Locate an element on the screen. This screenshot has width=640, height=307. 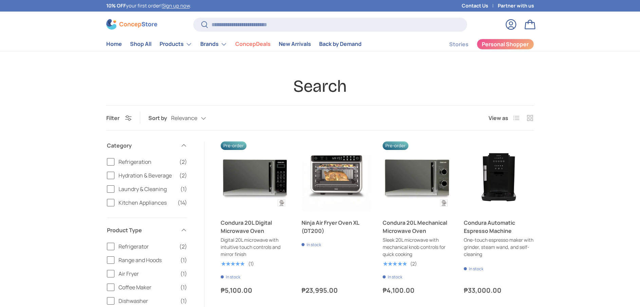
summary: Products is located at coordinates (176, 44).